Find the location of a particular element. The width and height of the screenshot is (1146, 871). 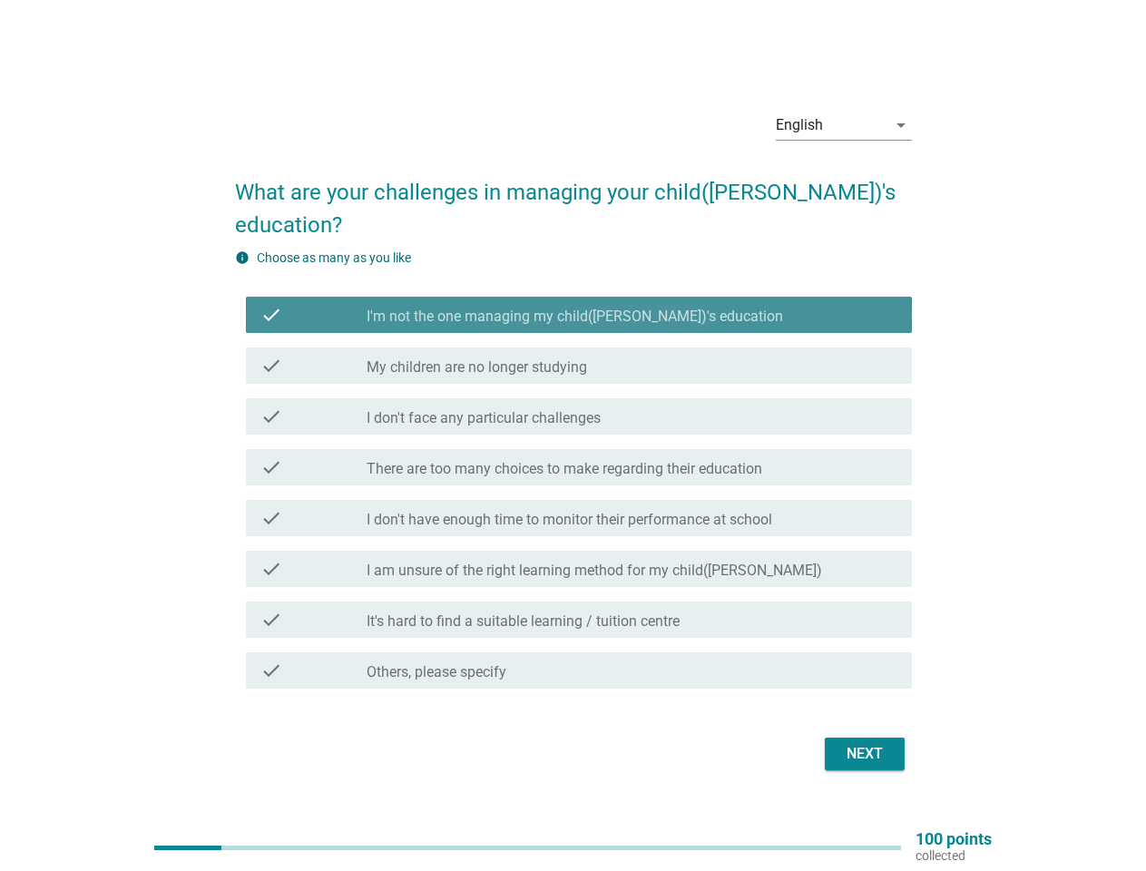

label: Choose as many as you like is located at coordinates (334, 258).